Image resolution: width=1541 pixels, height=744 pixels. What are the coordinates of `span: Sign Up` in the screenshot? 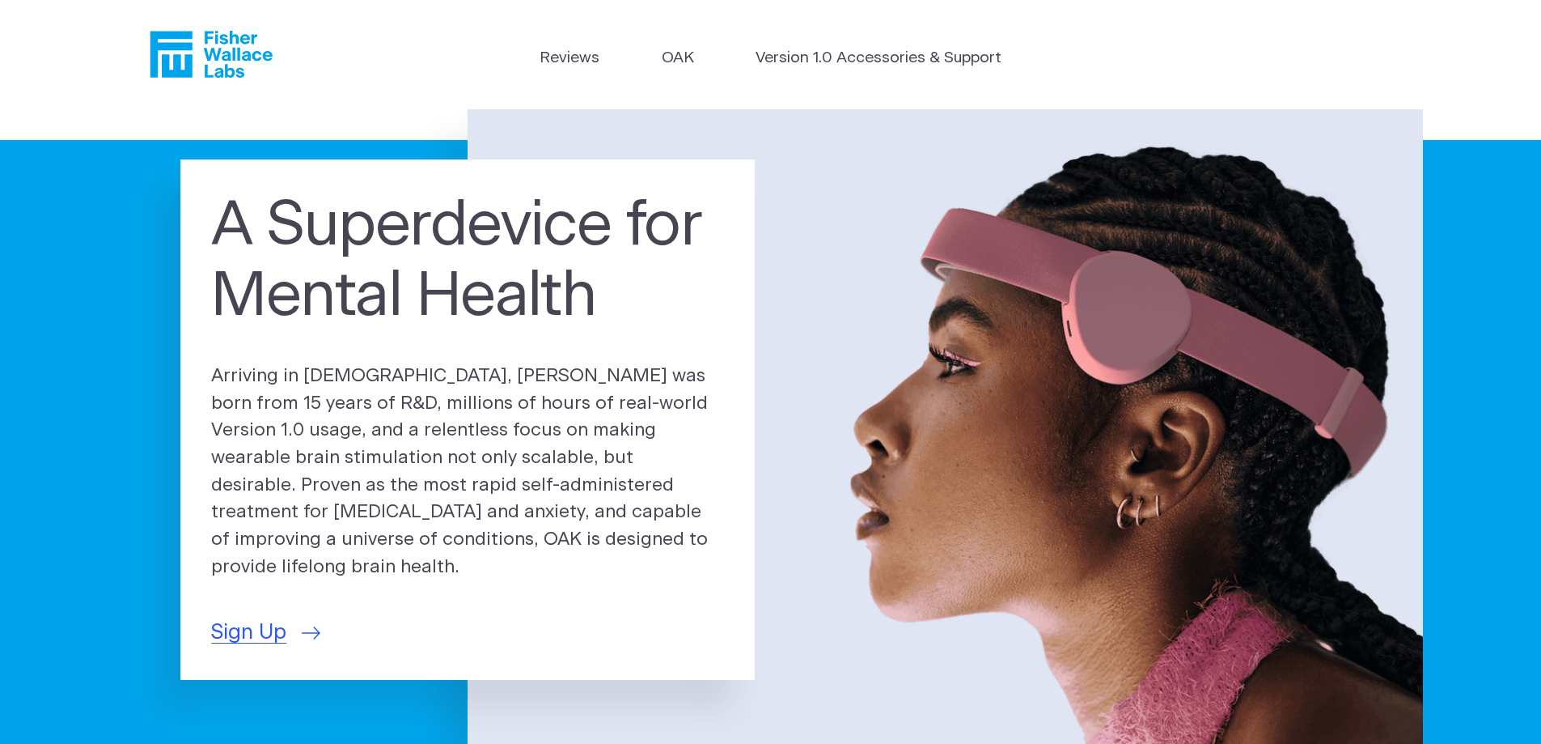 It's located at (248, 632).